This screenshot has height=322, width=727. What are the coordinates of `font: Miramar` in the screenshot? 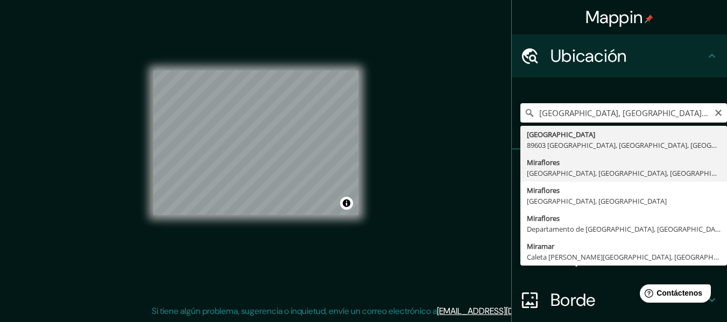 It's located at (540, 247).